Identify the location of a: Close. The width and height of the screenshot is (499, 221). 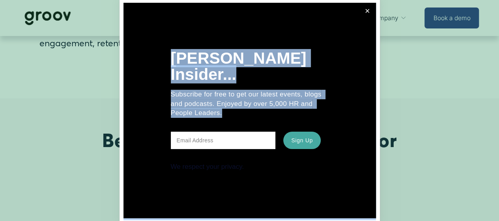
(367, 11).